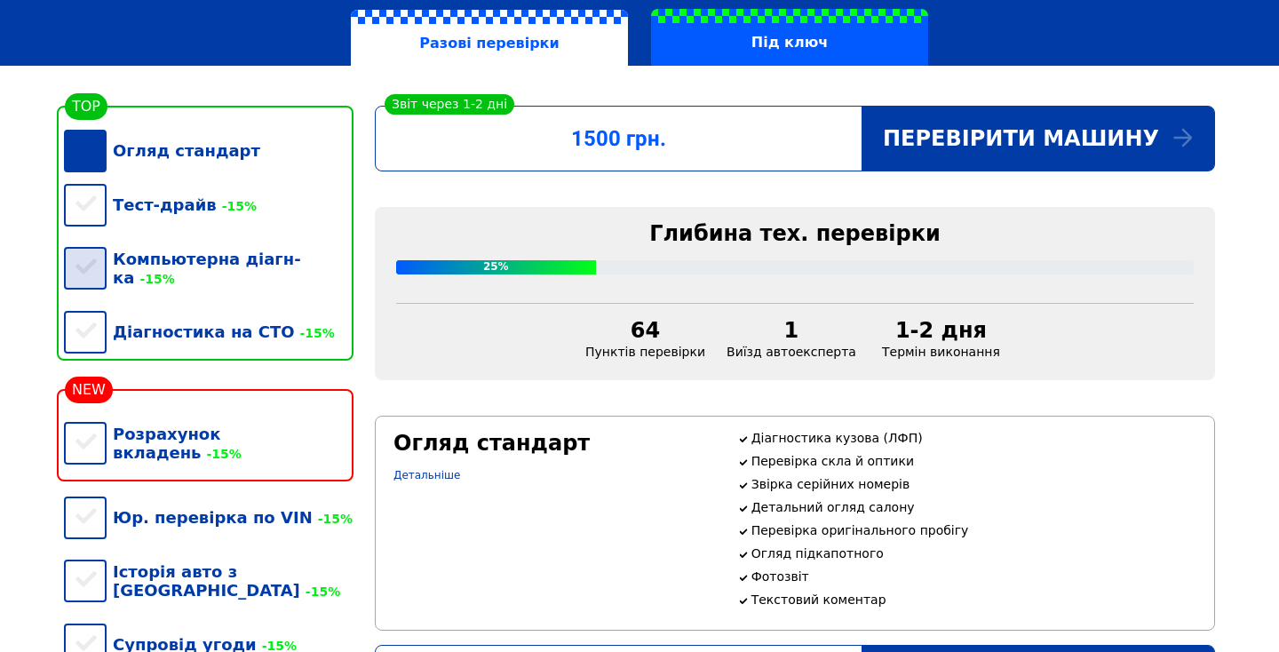 The image size is (1279, 652). Describe the element at coordinates (974, 553) in the screenshot. I see `p: Огляд підкапотного` at that location.